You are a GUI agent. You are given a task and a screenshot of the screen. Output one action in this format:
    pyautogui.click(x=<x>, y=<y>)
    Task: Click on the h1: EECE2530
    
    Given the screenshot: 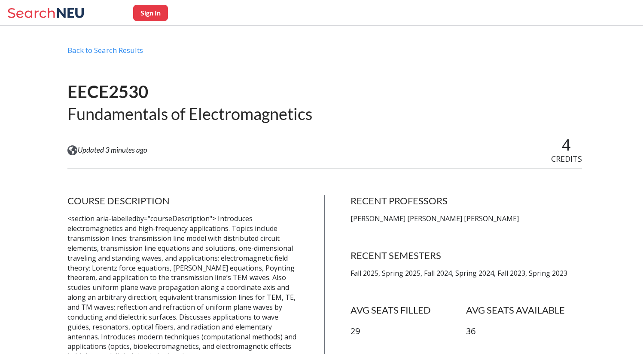 What is the action you would take?
    pyautogui.click(x=190, y=92)
    